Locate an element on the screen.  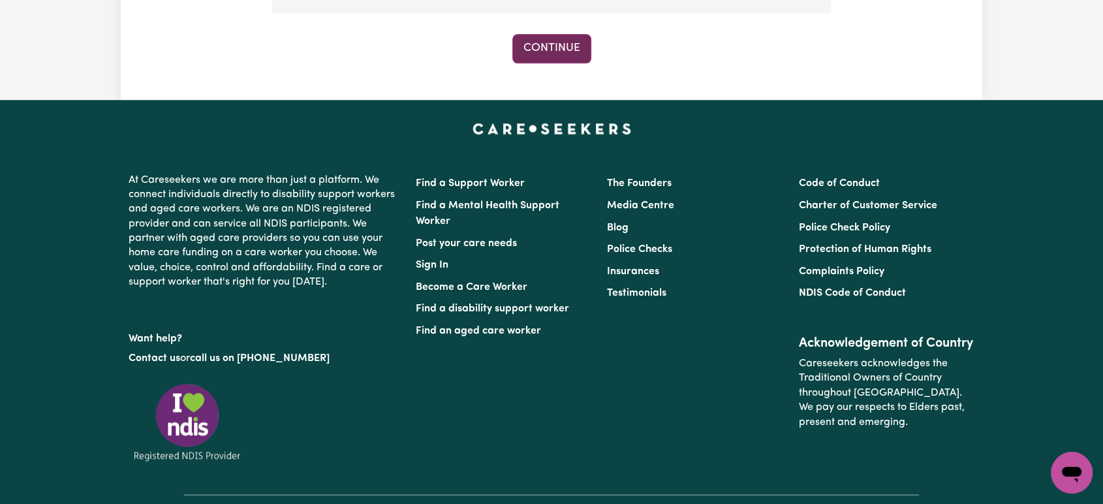
a: NDIS Code of Conduct is located at coordinates (853, 293).